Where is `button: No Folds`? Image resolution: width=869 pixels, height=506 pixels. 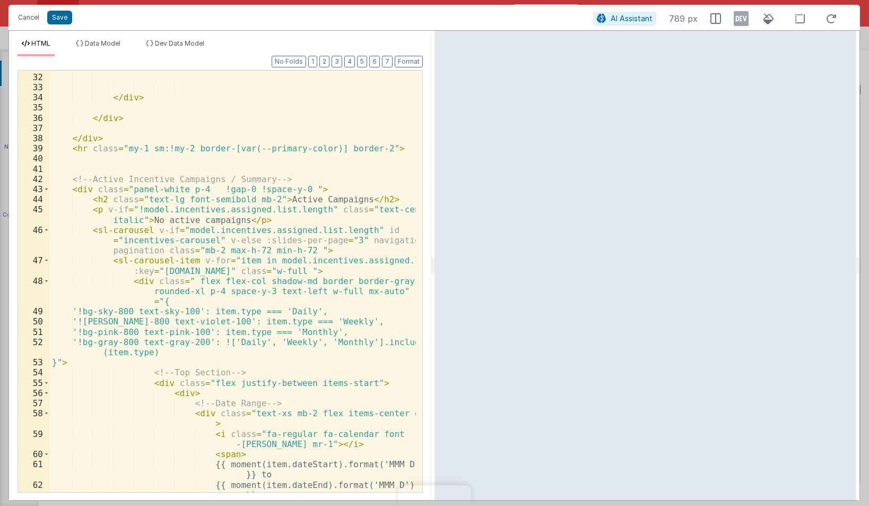 button: No Folds is located at coordinates (289, 62).